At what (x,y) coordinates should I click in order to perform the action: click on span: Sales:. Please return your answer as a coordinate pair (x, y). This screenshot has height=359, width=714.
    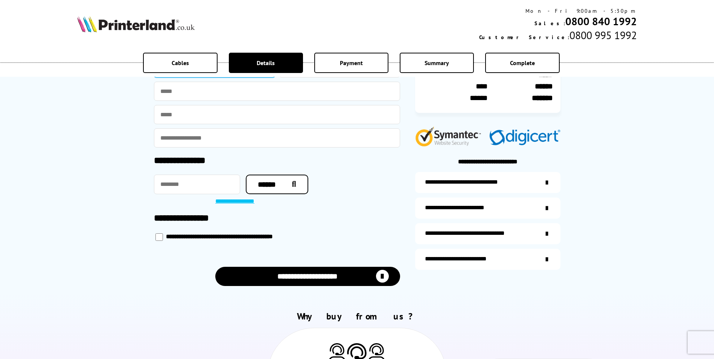
    Looking at the image, I should click on (550, 23).